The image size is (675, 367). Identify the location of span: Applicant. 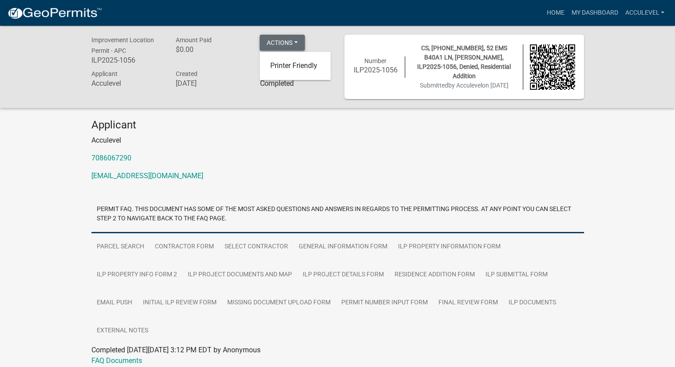
(104, 74).